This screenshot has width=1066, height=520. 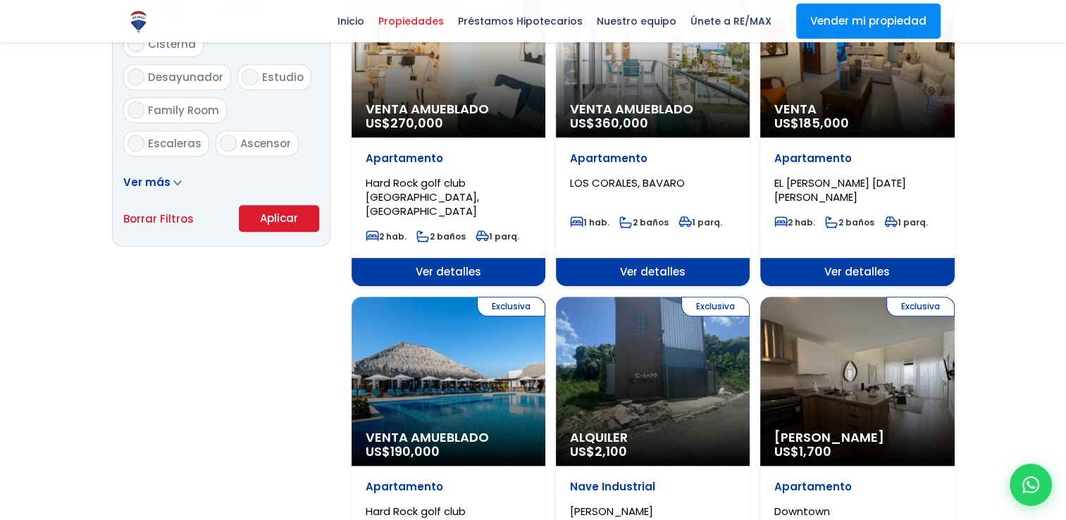 I want to click on span: 2,100, so click(x=611, y=451).